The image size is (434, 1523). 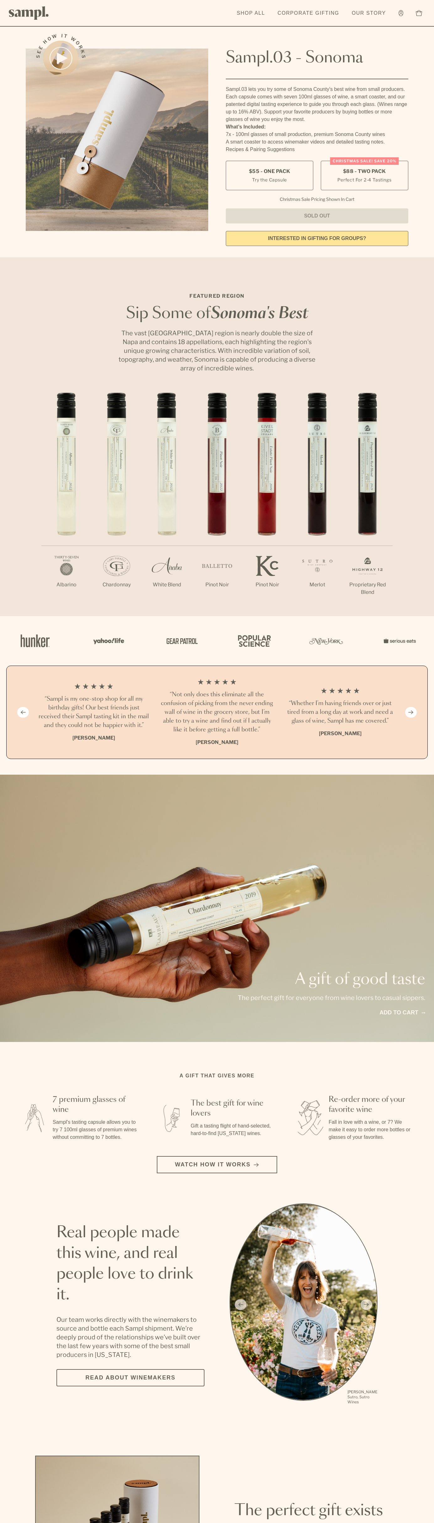 What do you see at coordinates (270, 171) in the screenshot?
I see `span: $55 - One Pack` at bounding box center [270, 171].